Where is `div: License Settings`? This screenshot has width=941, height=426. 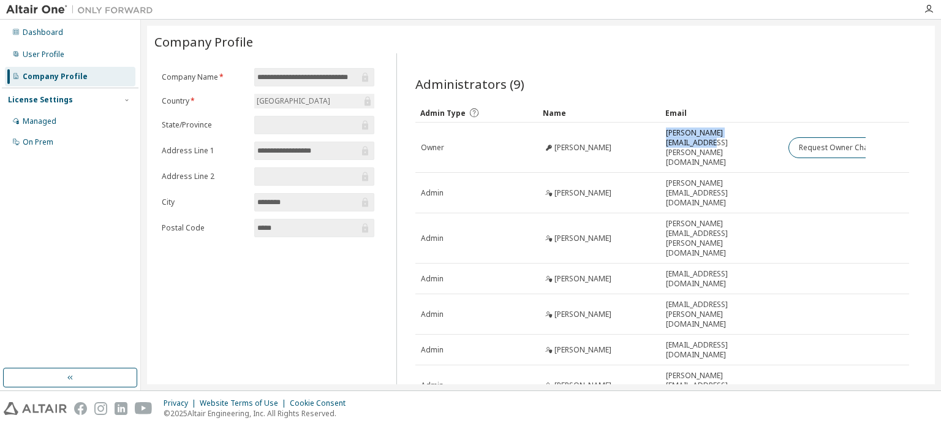
div: License Settings is located at coordinates (40, 100).